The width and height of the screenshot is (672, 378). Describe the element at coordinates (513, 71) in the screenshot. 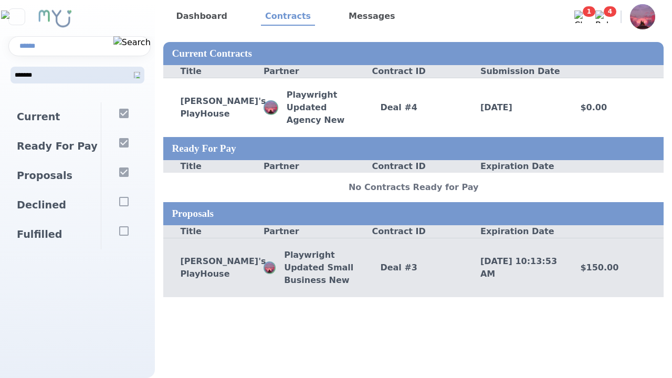

I see `div: Submission Date` at that location.